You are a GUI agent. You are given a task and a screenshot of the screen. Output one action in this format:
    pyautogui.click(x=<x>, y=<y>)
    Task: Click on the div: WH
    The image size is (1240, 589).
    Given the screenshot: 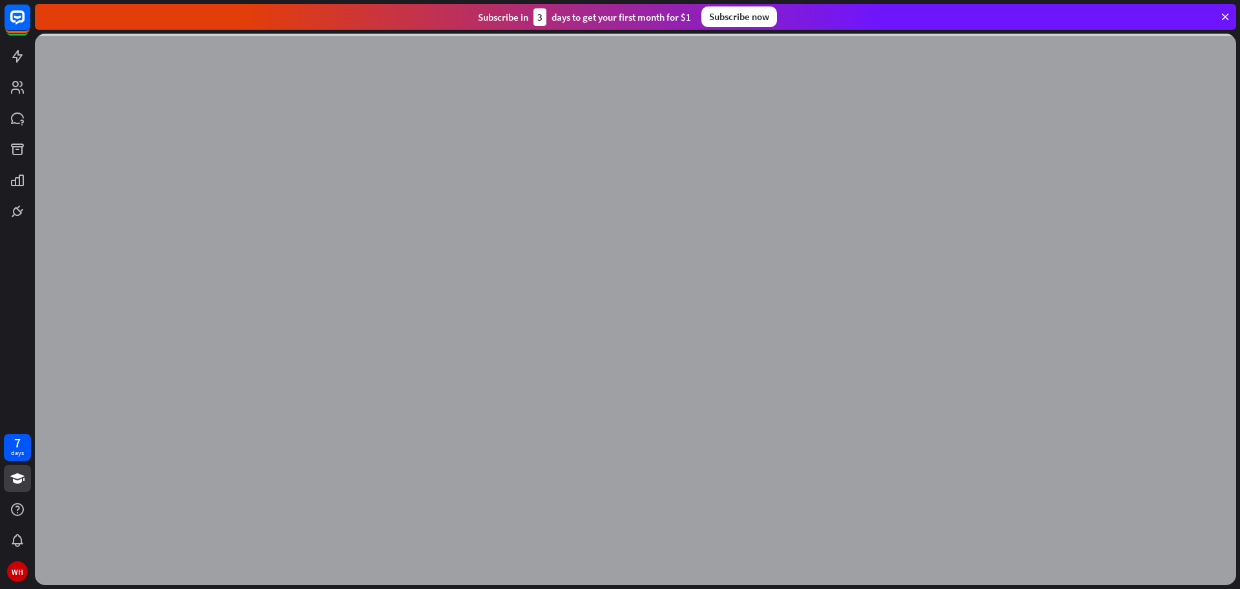 What is the action you would take?
    pyautogui.click(x=17, y=571)
    